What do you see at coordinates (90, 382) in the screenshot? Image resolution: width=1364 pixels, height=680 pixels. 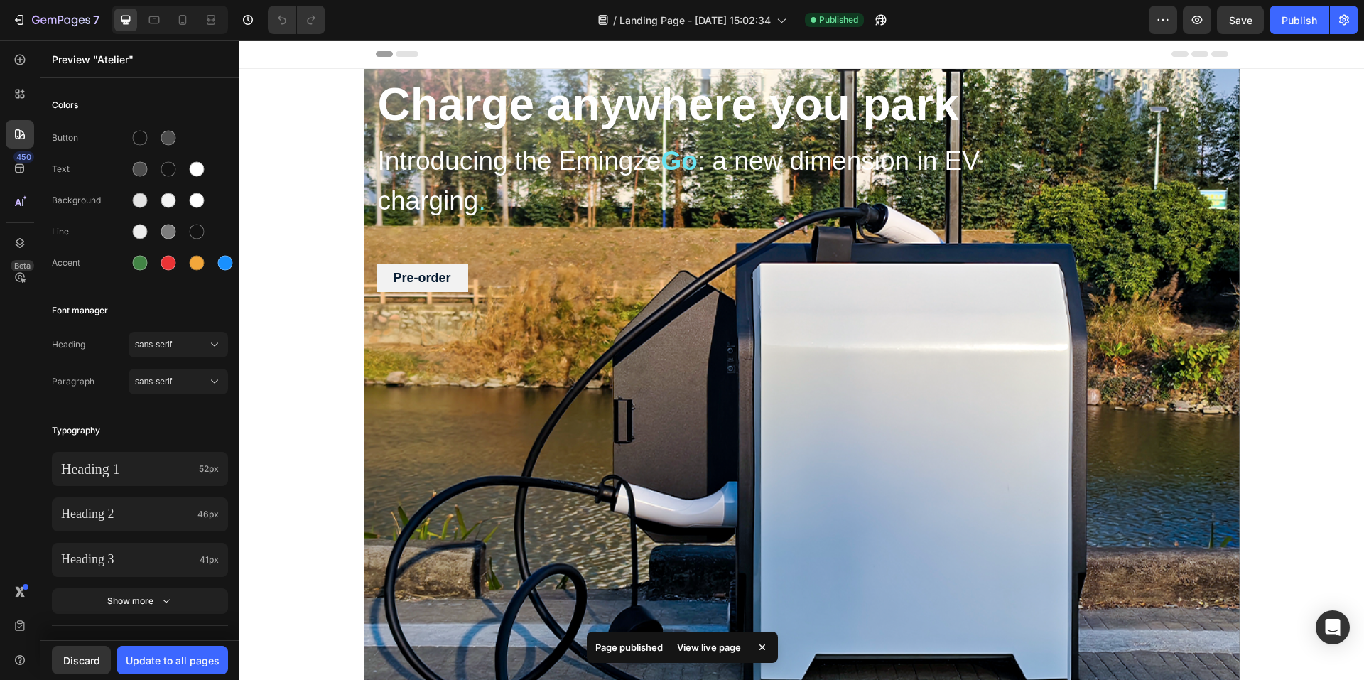 I see `span: Paragraph` at bounding box center [90, 382].